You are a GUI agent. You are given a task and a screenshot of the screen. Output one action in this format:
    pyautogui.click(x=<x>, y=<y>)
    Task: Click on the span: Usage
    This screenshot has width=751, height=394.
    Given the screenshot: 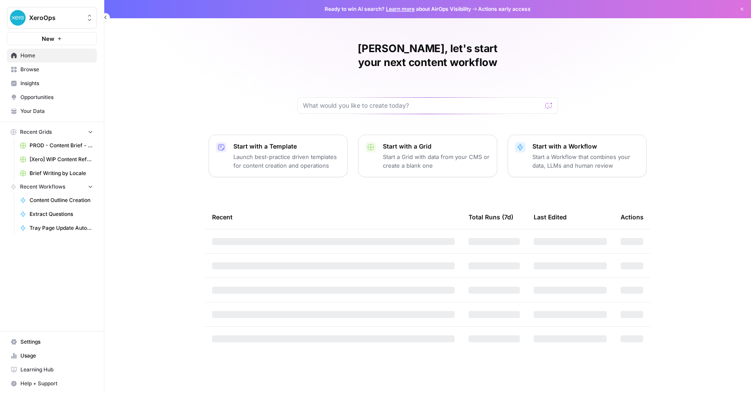 What is the action you would take?
    pyautogui.click(x=56, y=356)
    